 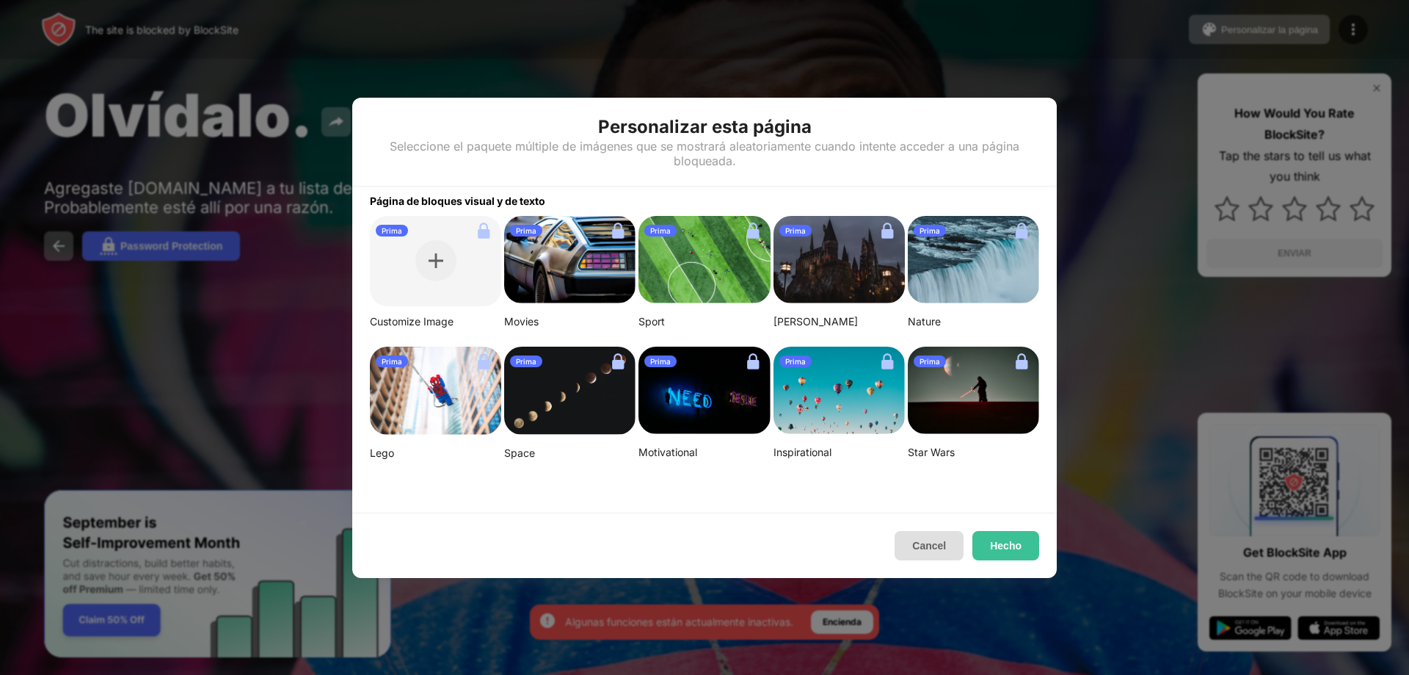 What do you see at coordinates (570, 260) in the screenshot?
I see `img: image-26.png` at bounding box center [570, 260].